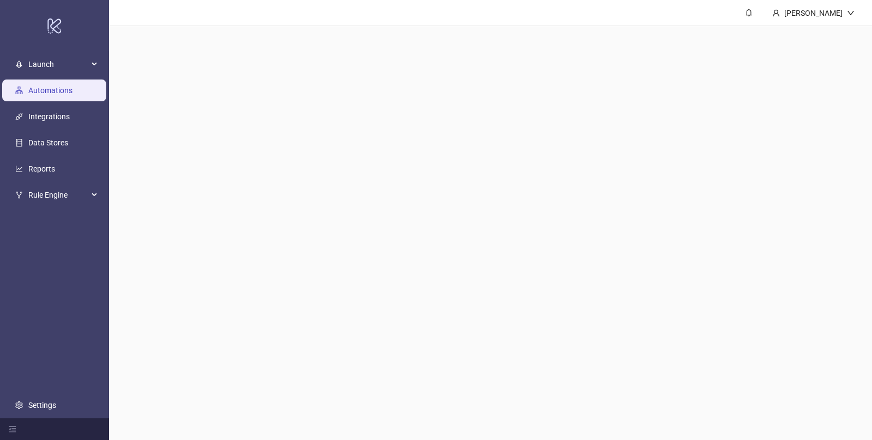 The height and width of the screenshot is (440, 872). Describe the element at coordinates (58, 64) in the screenshot. I see `span: Launch` at that location.